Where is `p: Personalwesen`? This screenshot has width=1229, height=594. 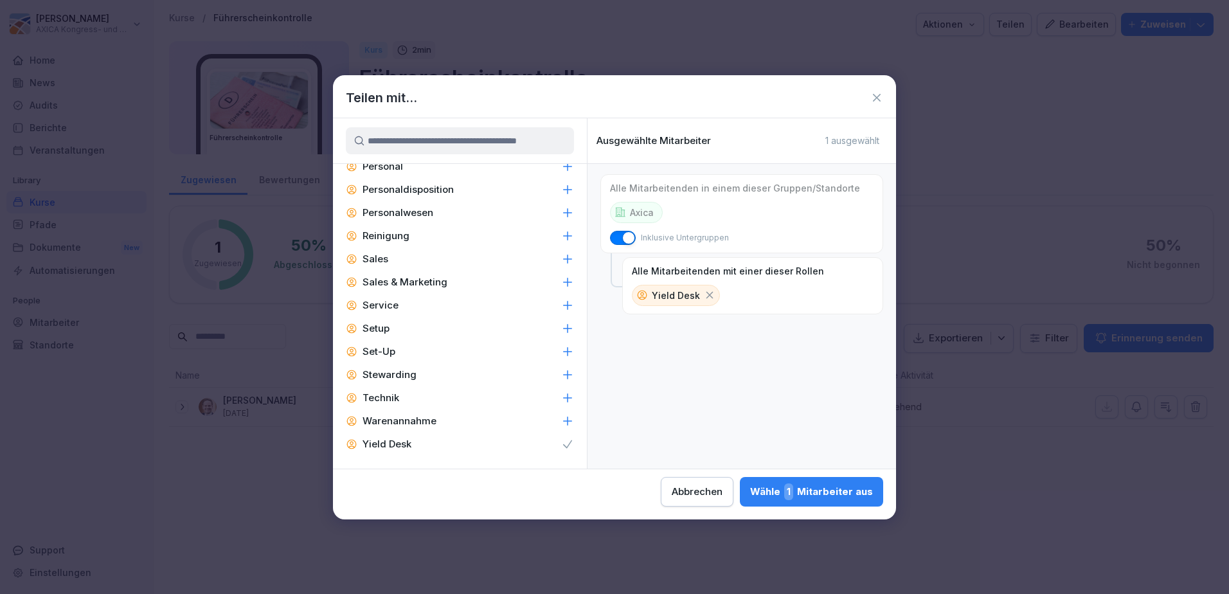
p: Personalwesen is located at coordinates (398, 213).